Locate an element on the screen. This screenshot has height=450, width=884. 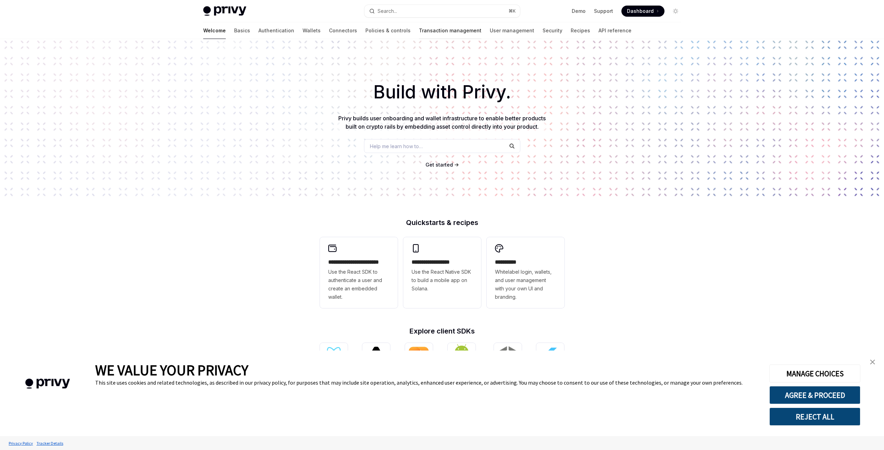
button: Toggle dark mode is located at coordinates (676, 11).